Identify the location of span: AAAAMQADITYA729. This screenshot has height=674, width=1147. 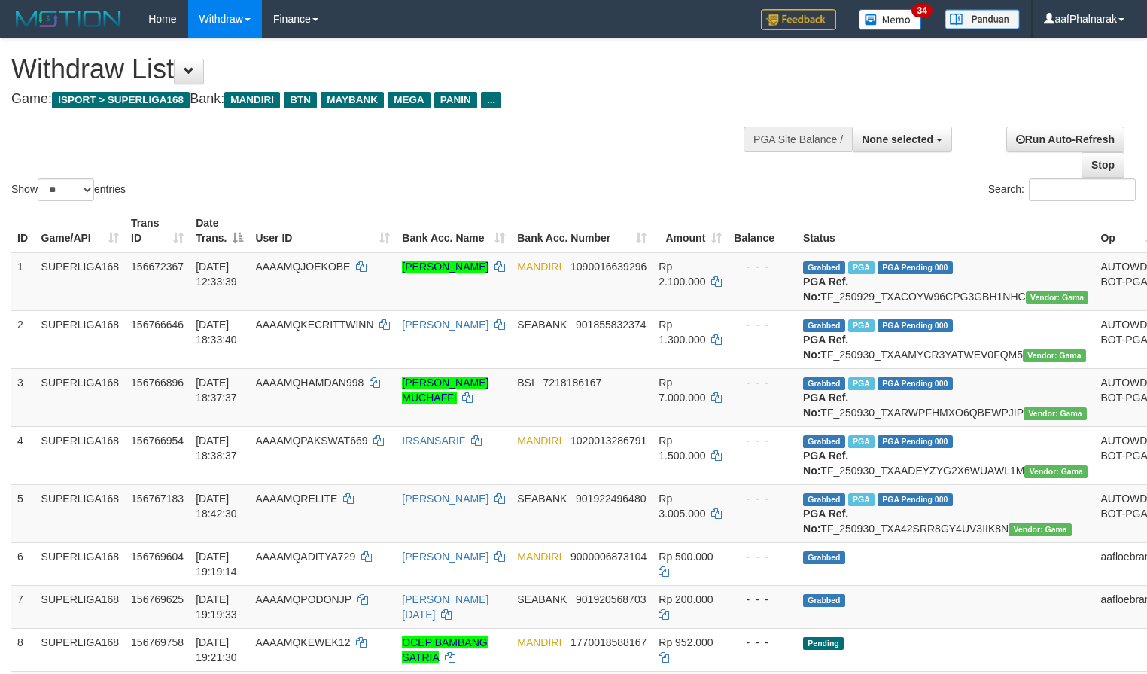
(305, 556).